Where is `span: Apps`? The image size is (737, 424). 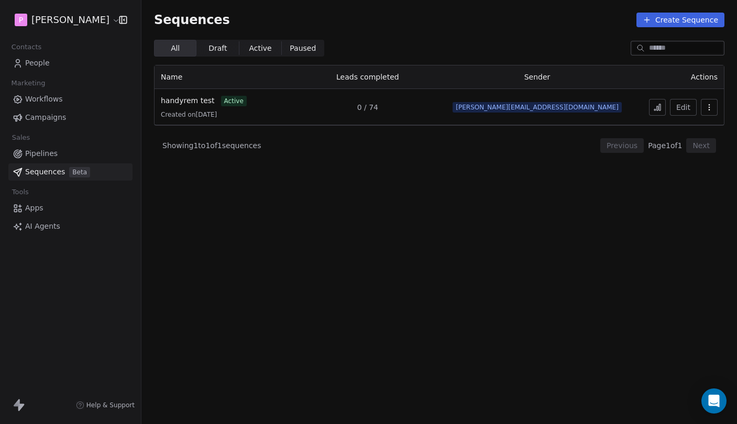 span: Apps is located at coordinates (34, 208).